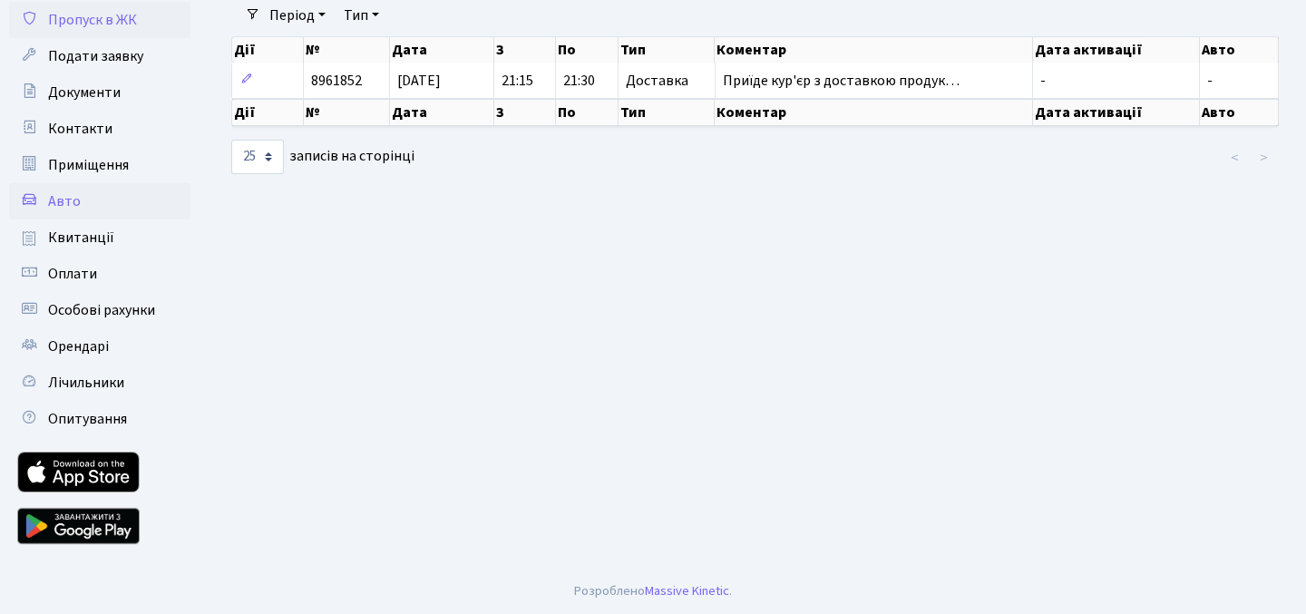  What do you see at coordinates (100, 201) in the screenshot?
I see `a: Авто` at bounding box center [100, 201].